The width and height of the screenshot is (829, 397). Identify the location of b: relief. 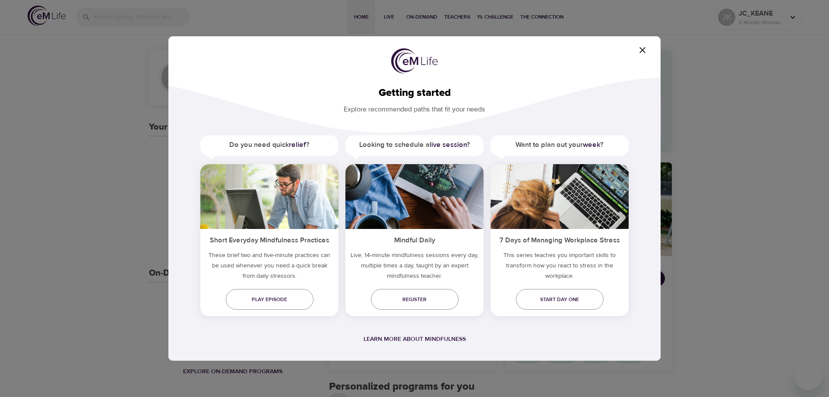
(298, 145).